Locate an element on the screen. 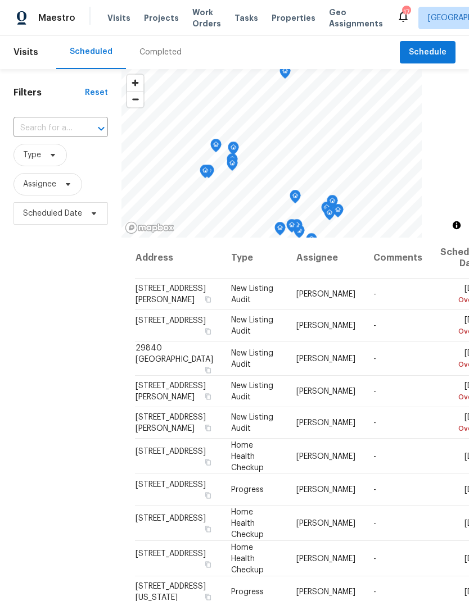 Image resolution: width=469 pixels, height=601 pixels. span: Type is located at coordinates (32, 155).